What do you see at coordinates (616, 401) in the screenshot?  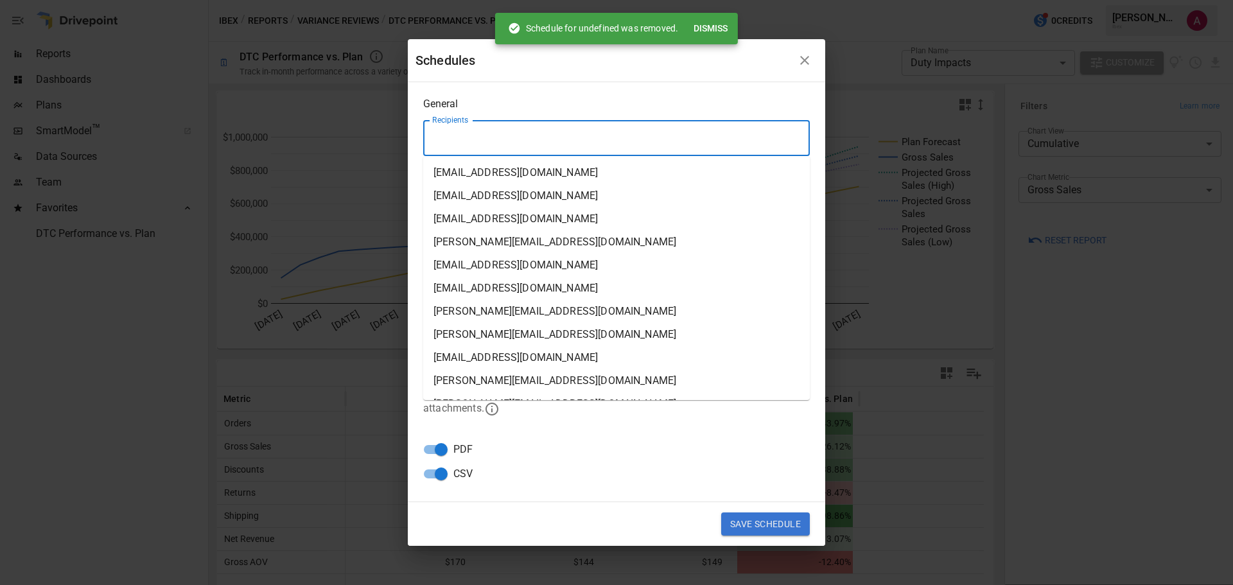 I see `p: The values you selected in the report control filters will be used to generate the attachments.` at bounding box center [616, 401].